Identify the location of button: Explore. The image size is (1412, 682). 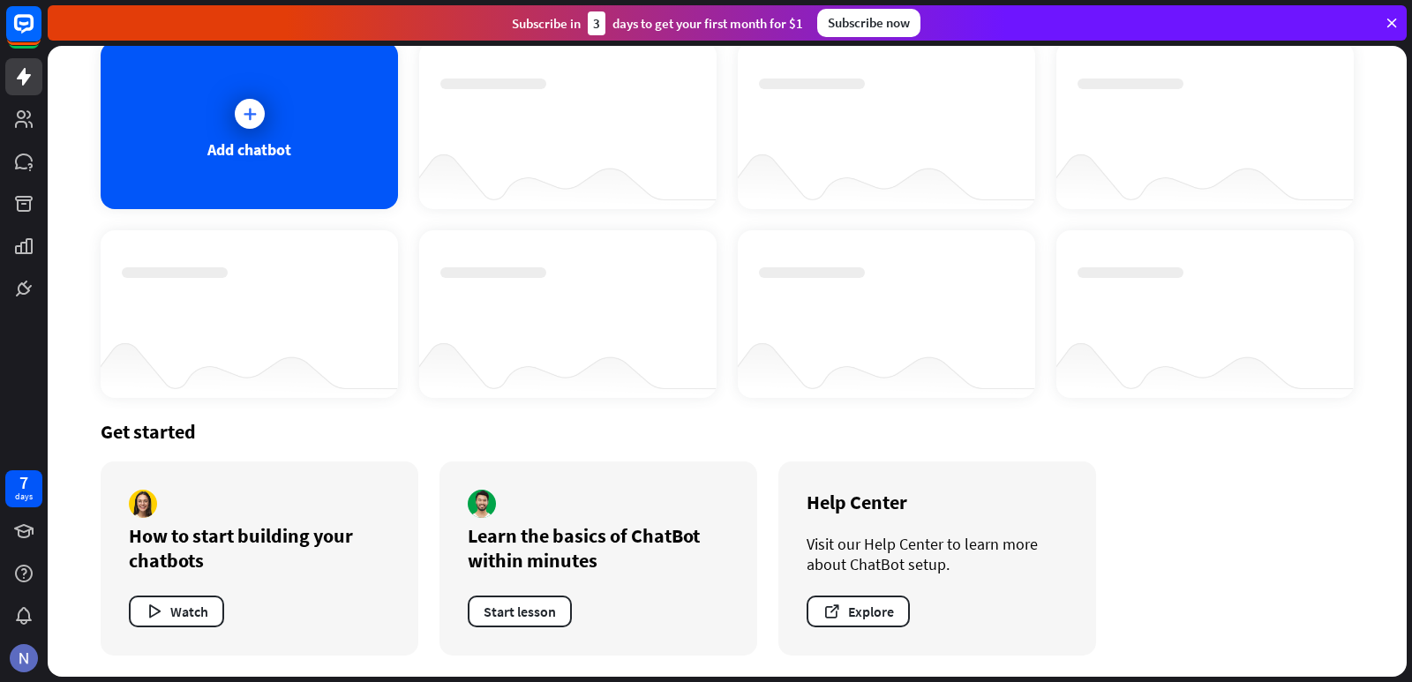
(858, 611).